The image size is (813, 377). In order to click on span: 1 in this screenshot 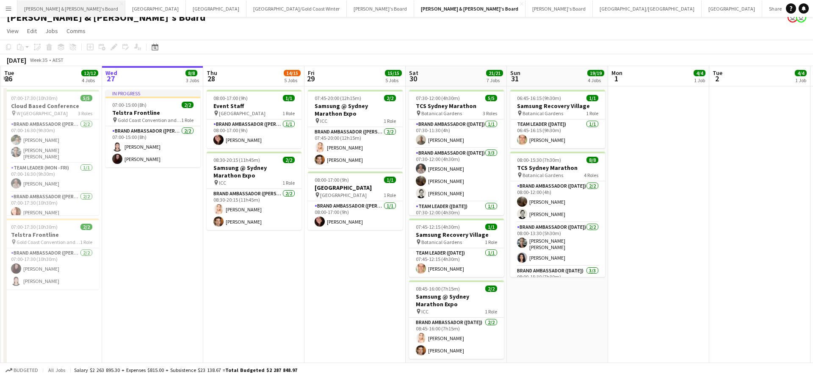, I will do `click(616, 78)`.